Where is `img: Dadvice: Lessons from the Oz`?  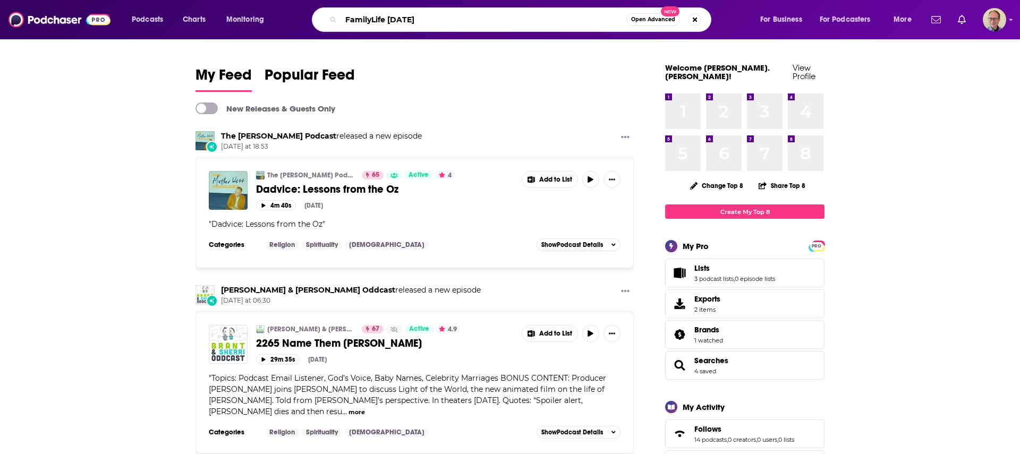
img: Dadvice: Lessons from the Oz is located at coordinates (228, 190).